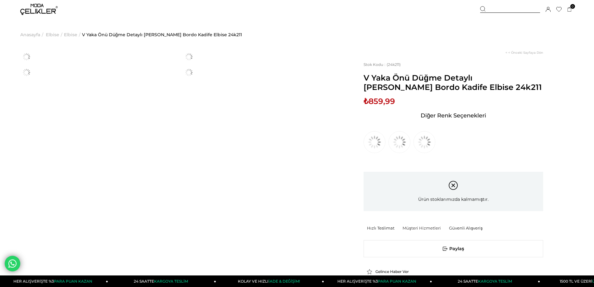  What do you see at coordinates (524, 52) in the screenshot?
I see `a: < < Önceki Sayfaya Dön` at bounding box center [524, 52].